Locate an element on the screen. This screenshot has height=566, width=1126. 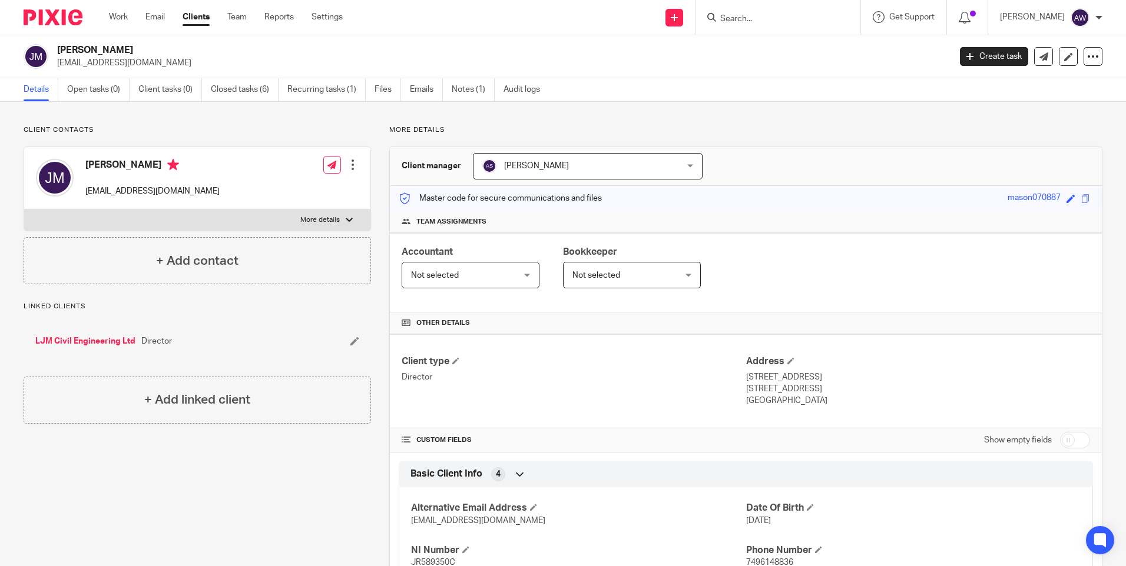
span: Basic Client Info is located at coordinates (446, 474).